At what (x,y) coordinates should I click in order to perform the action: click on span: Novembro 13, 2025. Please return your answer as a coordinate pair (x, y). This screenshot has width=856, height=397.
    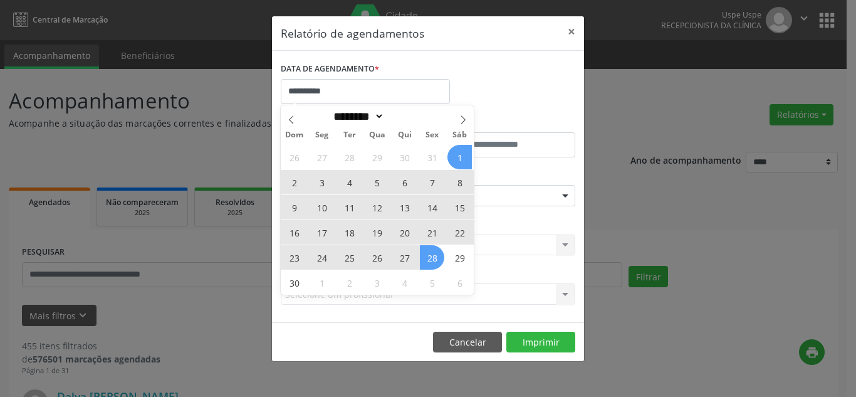
    Looking at the image, I should click on (404, 207).